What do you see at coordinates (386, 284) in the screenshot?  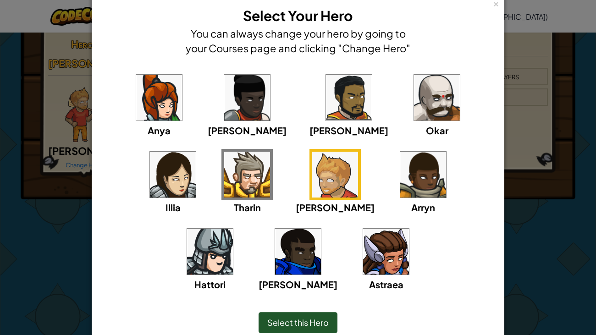 I see `span: Astraea` at bounding box center [386, 284].